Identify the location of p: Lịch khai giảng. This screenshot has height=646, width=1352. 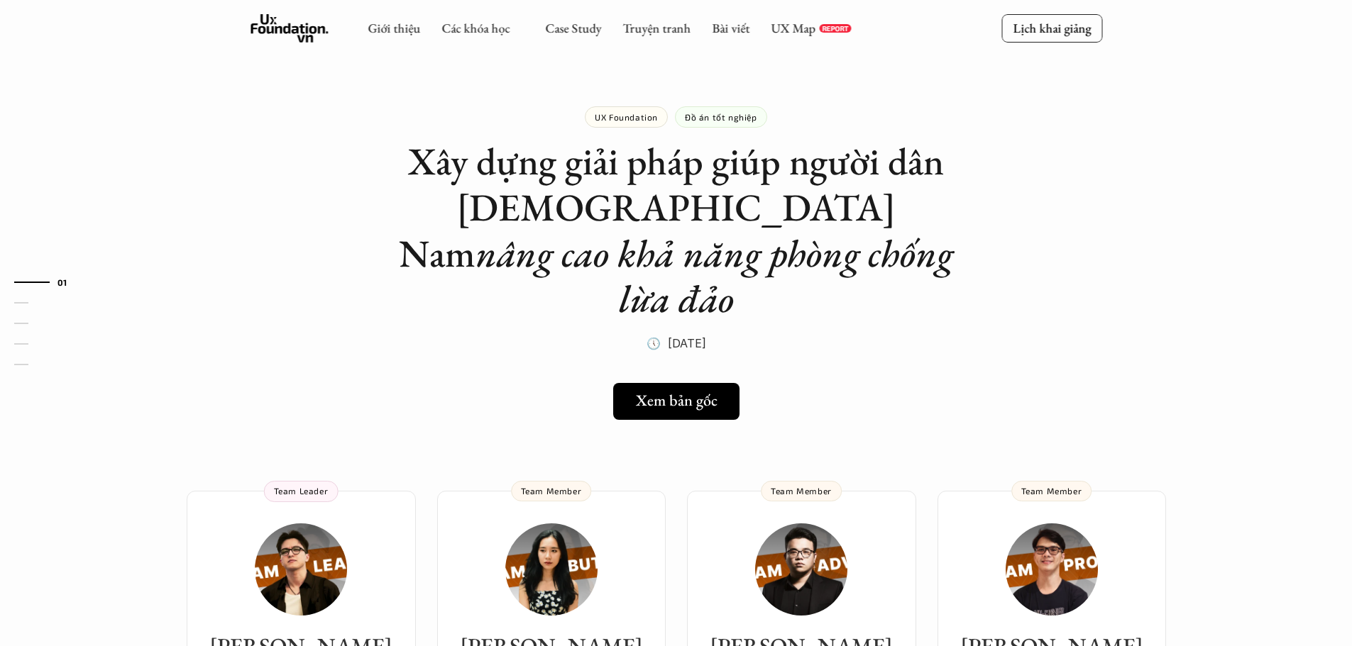
(1052, 28).